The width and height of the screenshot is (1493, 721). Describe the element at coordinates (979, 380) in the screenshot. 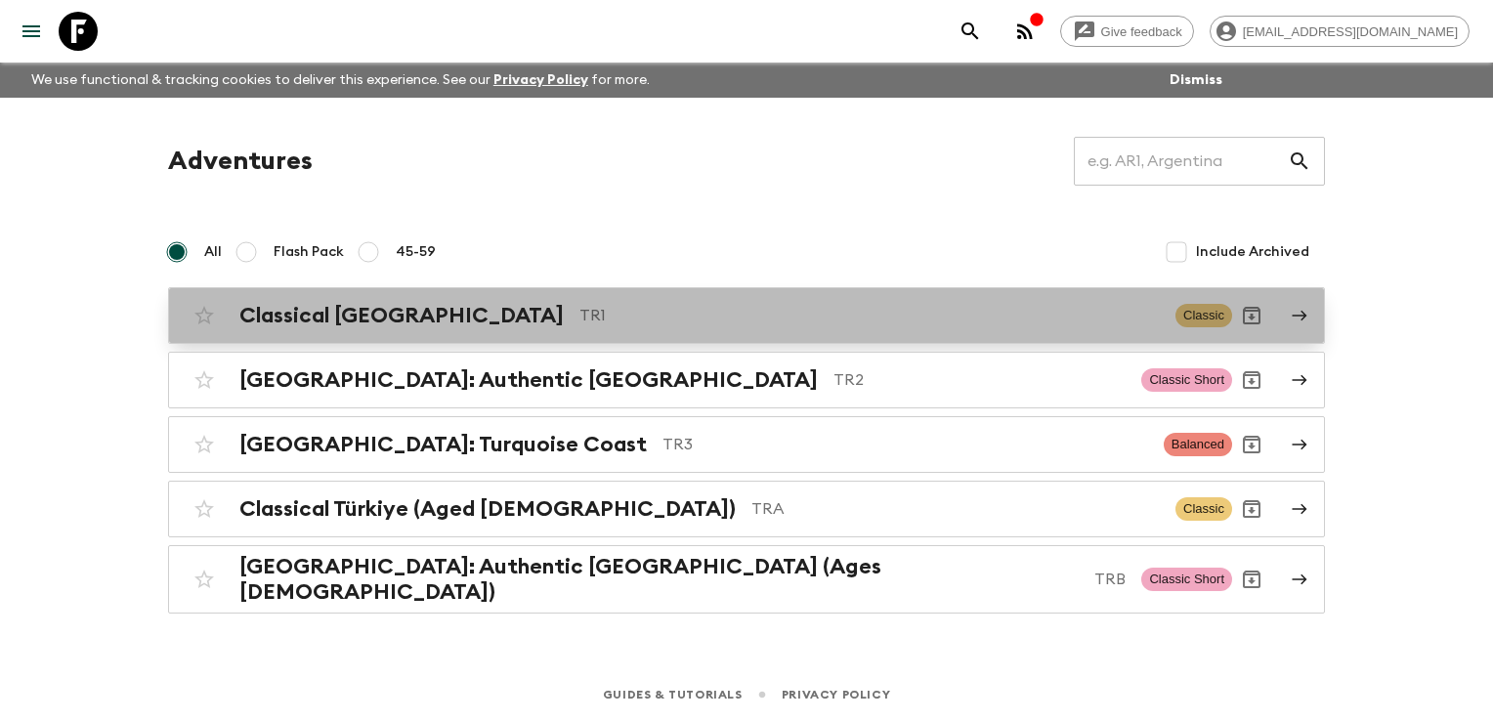

I see `p: TR2` at that location.